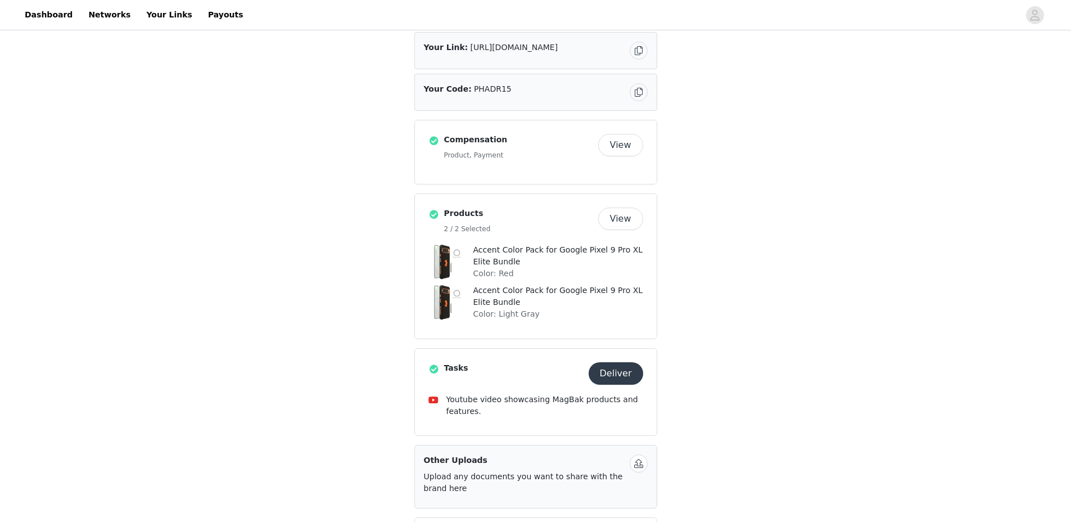 This screenshot has height=522, width=1071. What do you see at coordinates (226, 15) in the screenshot?
I see `a: Payouts` at bounding box center [226, 15].